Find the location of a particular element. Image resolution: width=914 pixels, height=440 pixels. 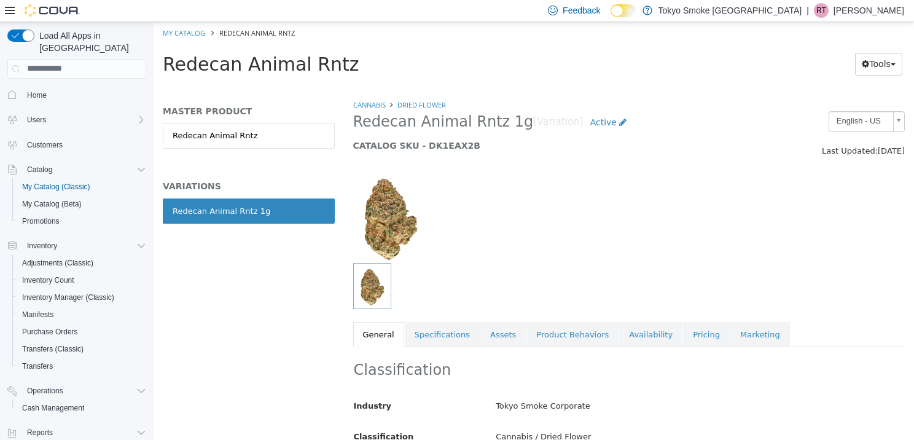

a: Dried Flower is located at coordinates (268, 82).